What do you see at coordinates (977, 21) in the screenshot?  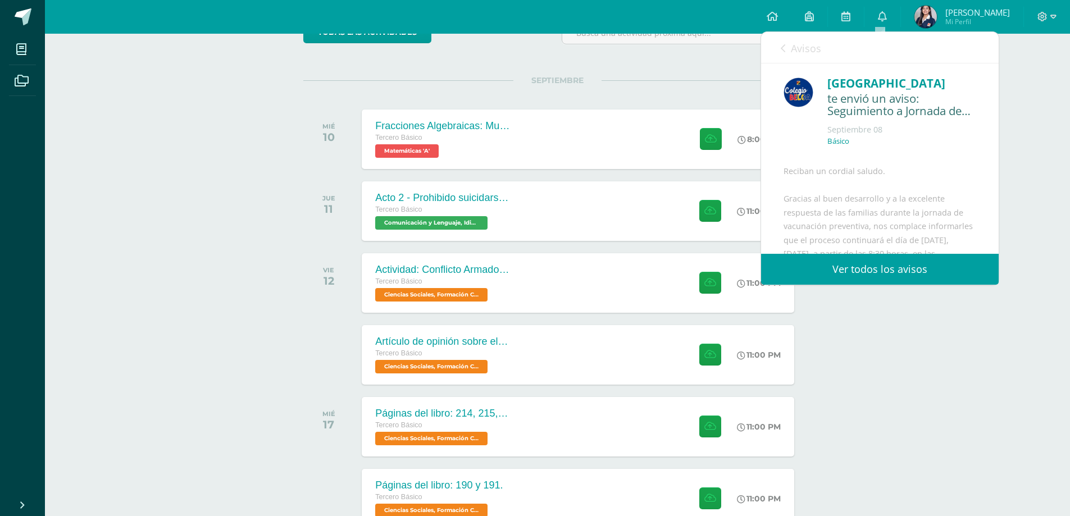 I see `span: Mi Perfil` at bounding box center [977, 21].